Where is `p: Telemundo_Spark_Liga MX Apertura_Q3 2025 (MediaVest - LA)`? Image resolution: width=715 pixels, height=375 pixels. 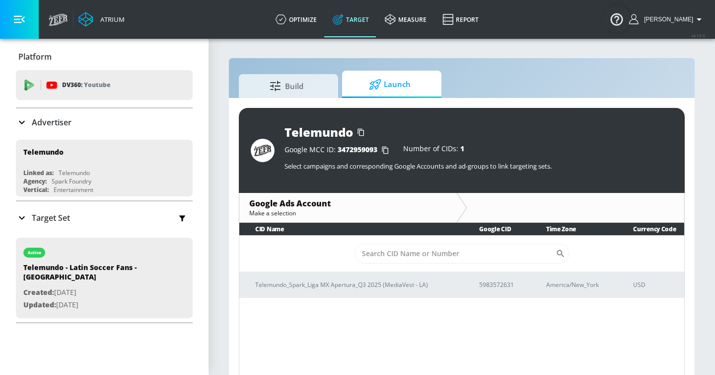
p: Telemundo_Spark_Liga MX Apertura_Q3 2025 (MediaVest - LA) is located at coordinates (355, 284).